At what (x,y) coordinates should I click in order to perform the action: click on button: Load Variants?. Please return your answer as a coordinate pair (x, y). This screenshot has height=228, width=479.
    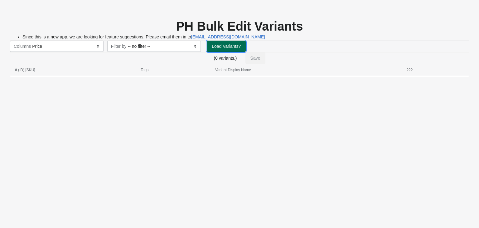
    Looking at the image, I should click on (226, 46).